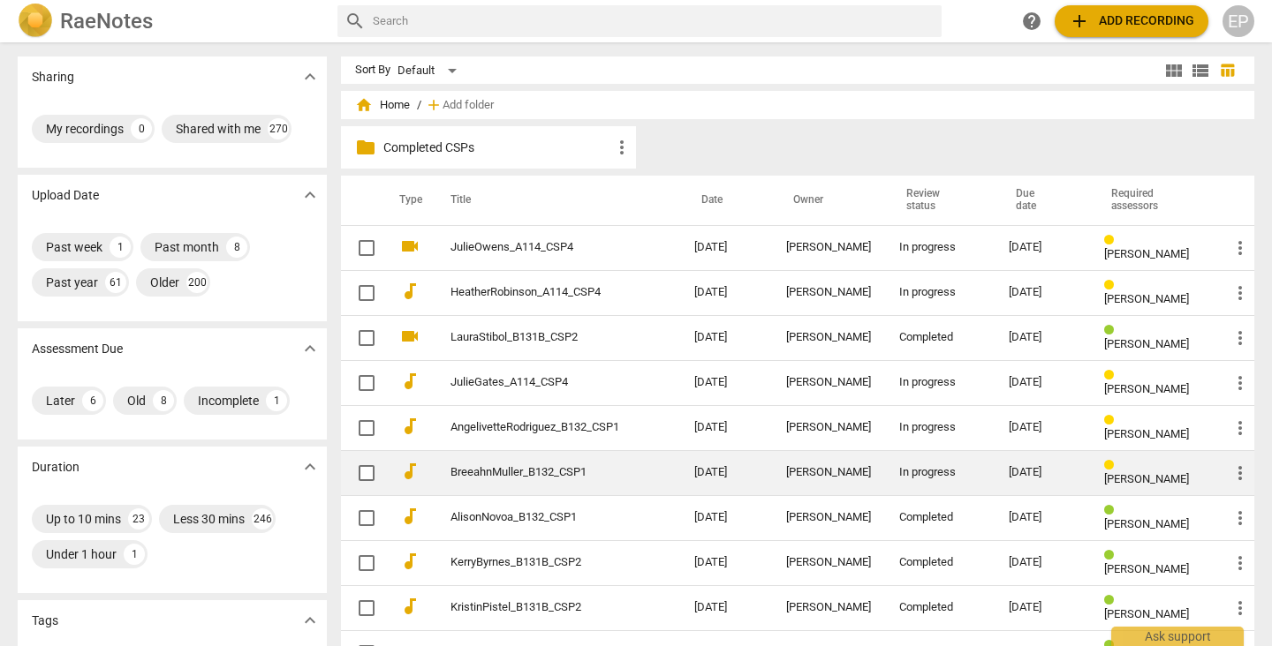 The height and width of the screenshot is (646, 1272). What do you see at coordinates (1174, 71) in the screenshot?
I see `button: Tile view` at bounding box center [1174, 71].